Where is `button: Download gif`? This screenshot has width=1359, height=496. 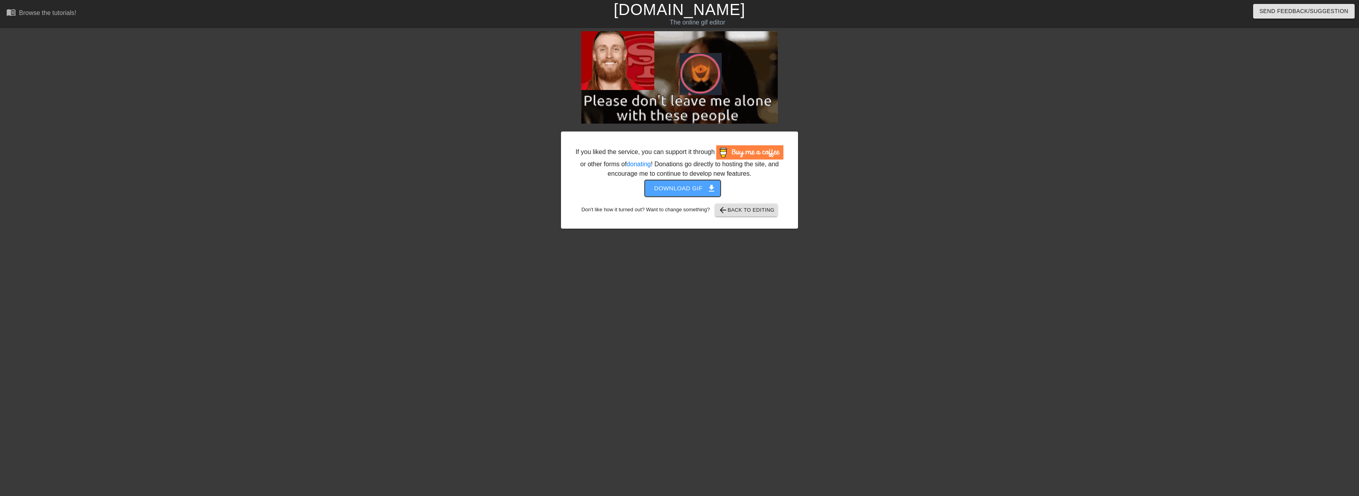
button: Download gif is located at coordinates (683, 188).